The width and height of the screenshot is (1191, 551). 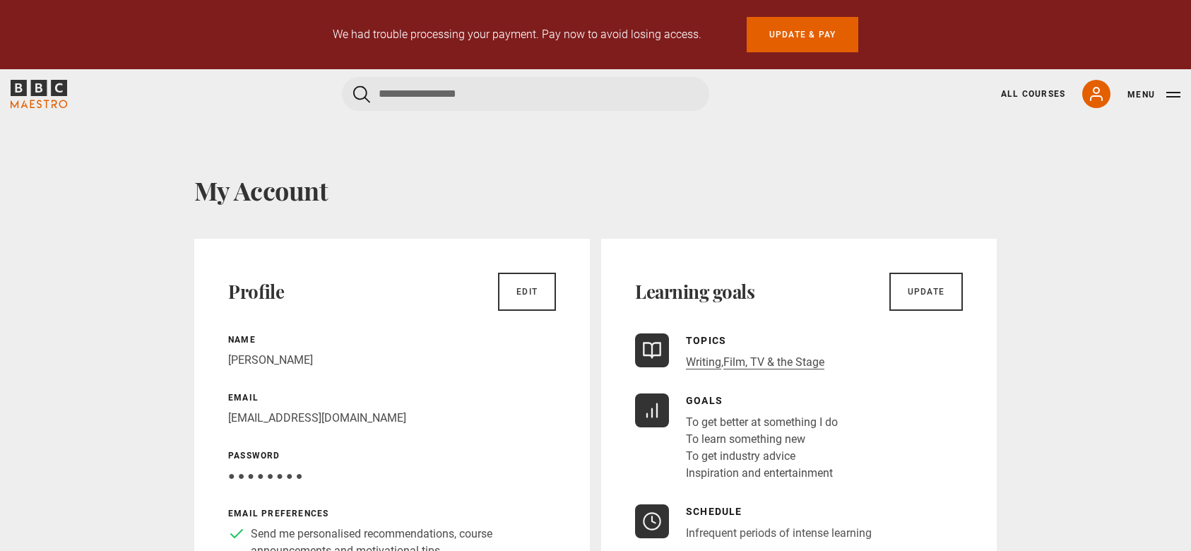 I want to click on a: Film, TV & the Stage, so click(x=774, y=362).